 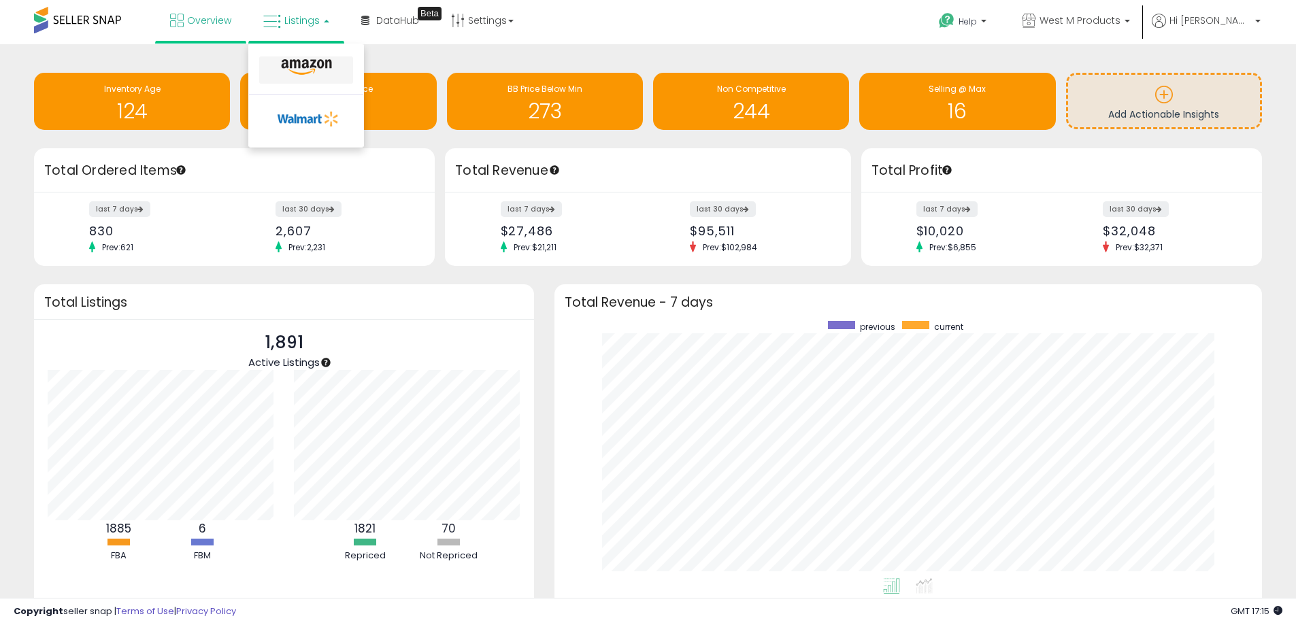 I want to click on span: BB Price Below Min, so click(x=545, y=88).